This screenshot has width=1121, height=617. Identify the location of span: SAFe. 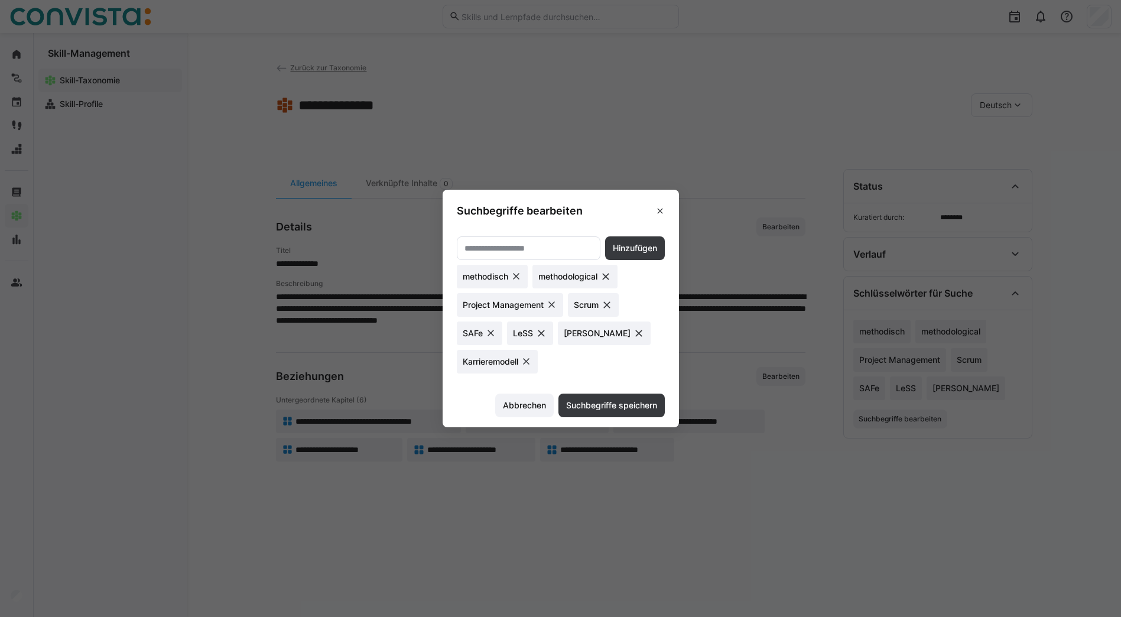
(473, 333).